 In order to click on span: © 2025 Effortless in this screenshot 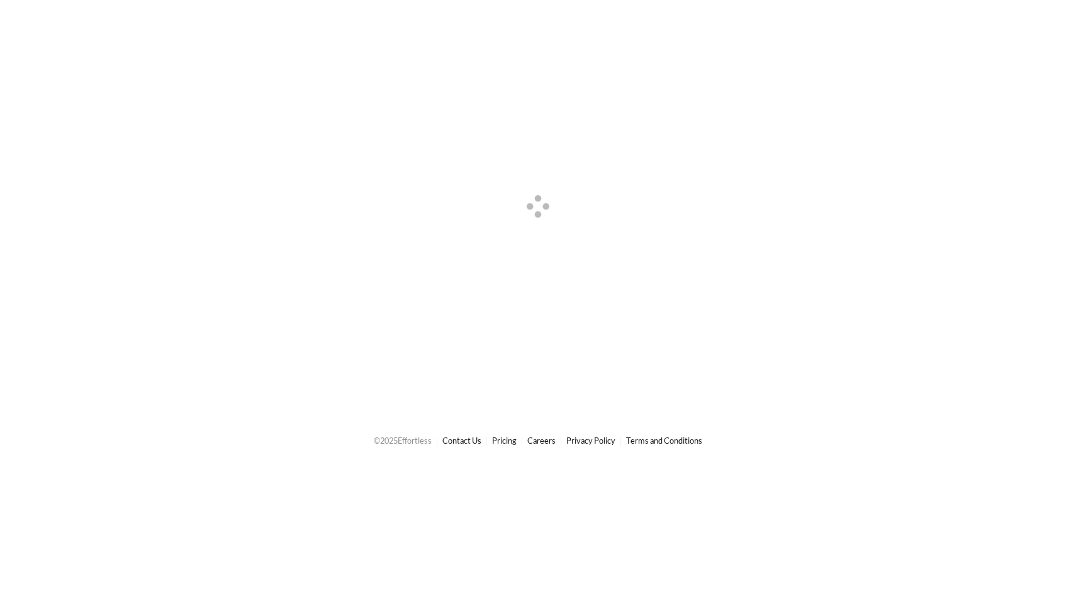, I will do `click(403, 441)`.